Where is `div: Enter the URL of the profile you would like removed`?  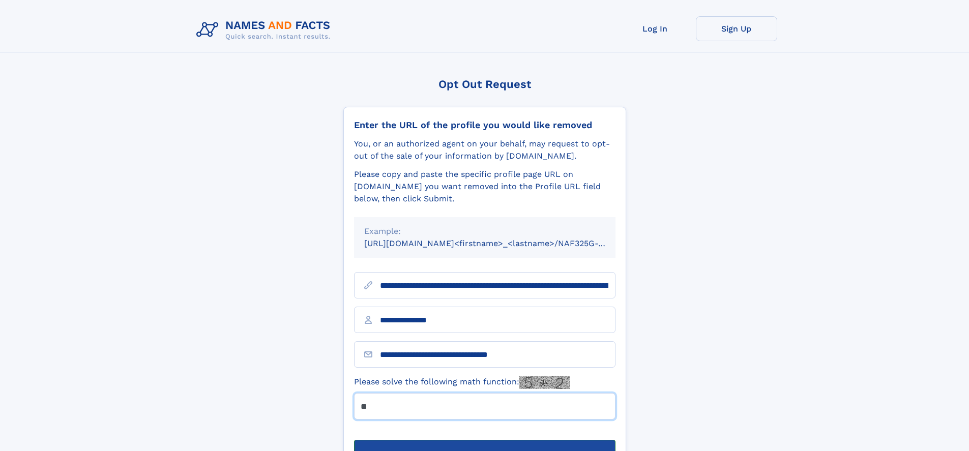
div: Enter the URL of the profile you would like removed is located at coordinates (485, 125).